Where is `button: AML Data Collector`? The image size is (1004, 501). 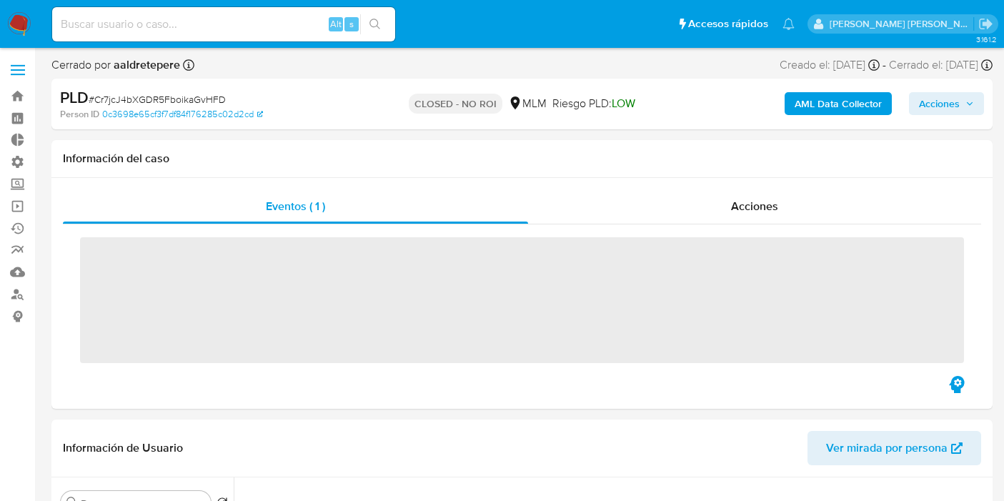
button: AML Data Collector is located at coordinates (839, 104).